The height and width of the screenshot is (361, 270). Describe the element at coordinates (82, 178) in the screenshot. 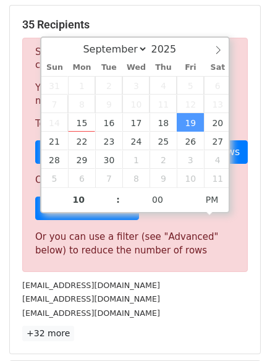

I see `span: October 6, 2025` at that location.